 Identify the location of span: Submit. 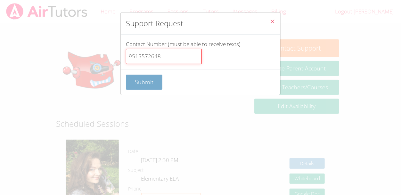
(144, 82).